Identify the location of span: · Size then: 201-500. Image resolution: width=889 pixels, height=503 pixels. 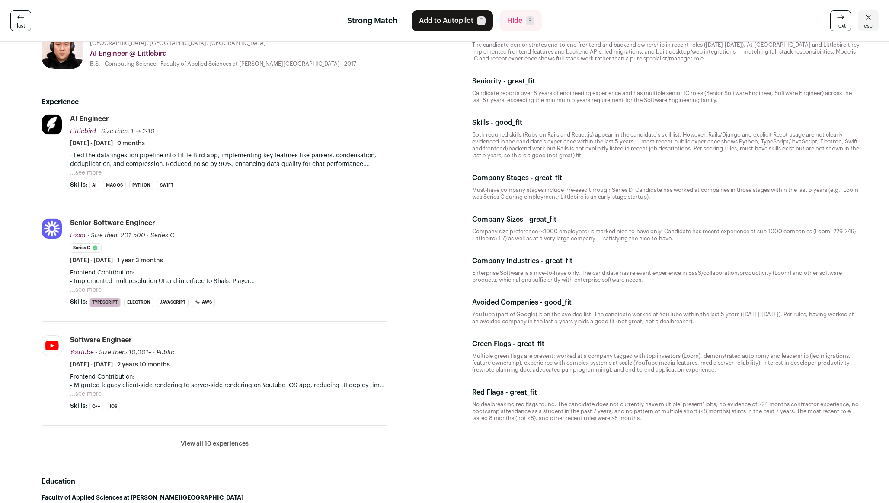
(116, 236).